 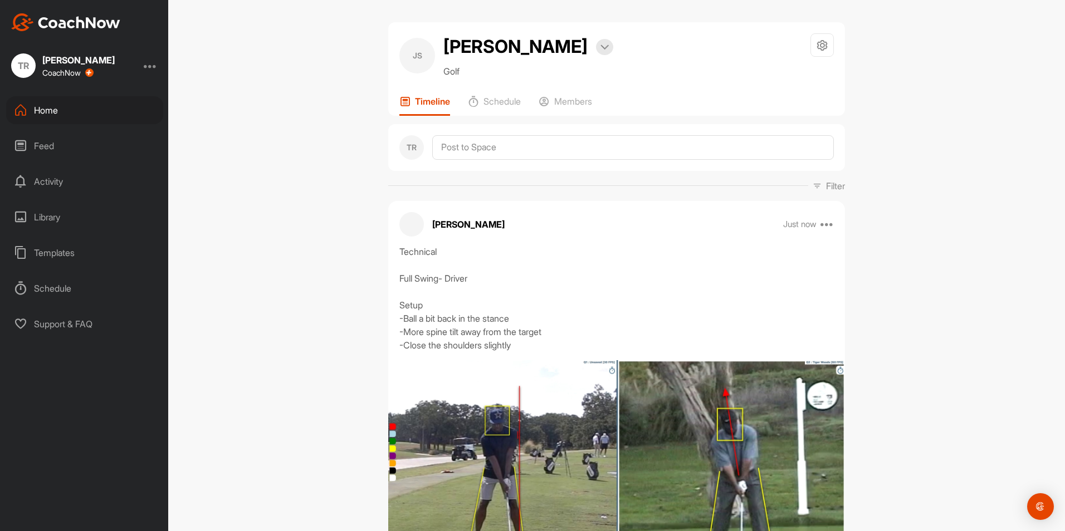 What do you see at coordinates (85, 110) in the screenshot?
I see `div: Home` at bounding box center [85, 110].